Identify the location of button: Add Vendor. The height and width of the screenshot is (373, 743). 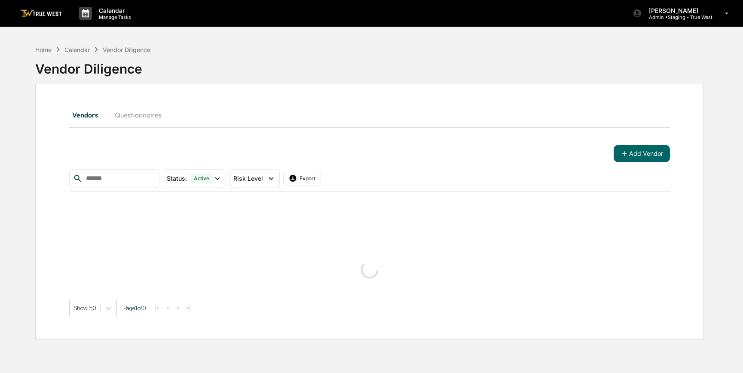
(642, 153).